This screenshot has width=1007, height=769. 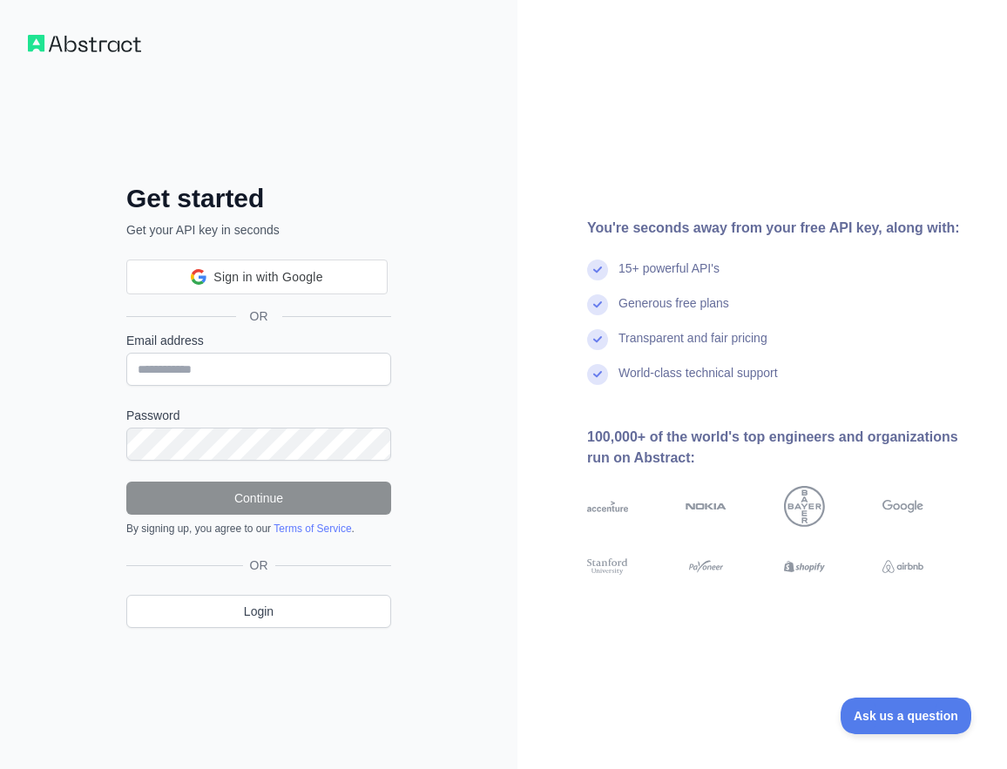 I want to click on div: Transparent and fair pricing, so click(x=693, y=347).